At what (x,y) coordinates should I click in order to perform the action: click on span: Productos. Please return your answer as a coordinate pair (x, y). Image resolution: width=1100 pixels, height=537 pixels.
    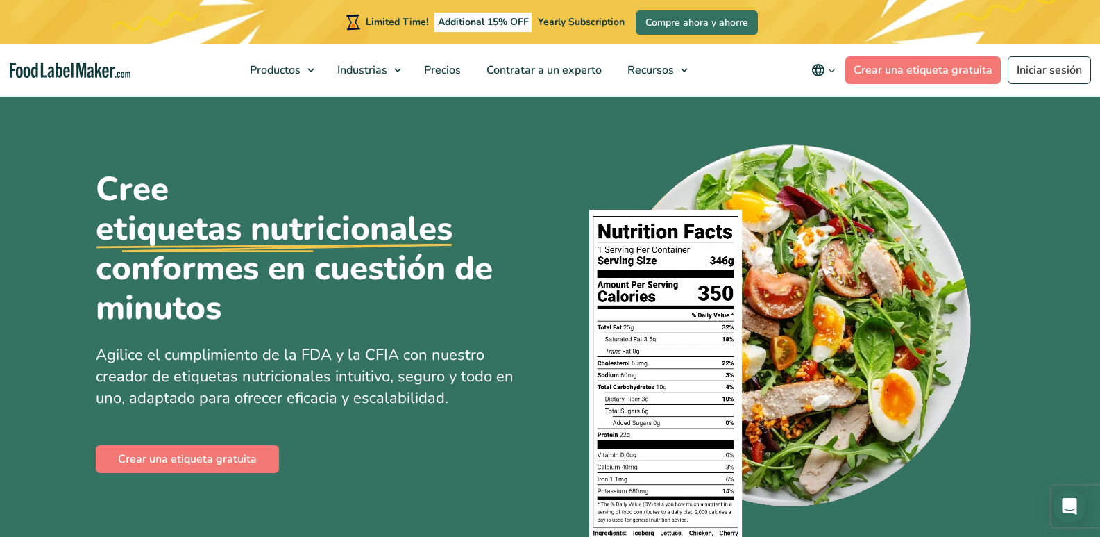
    Looking at the image, I should click on (274, 70).